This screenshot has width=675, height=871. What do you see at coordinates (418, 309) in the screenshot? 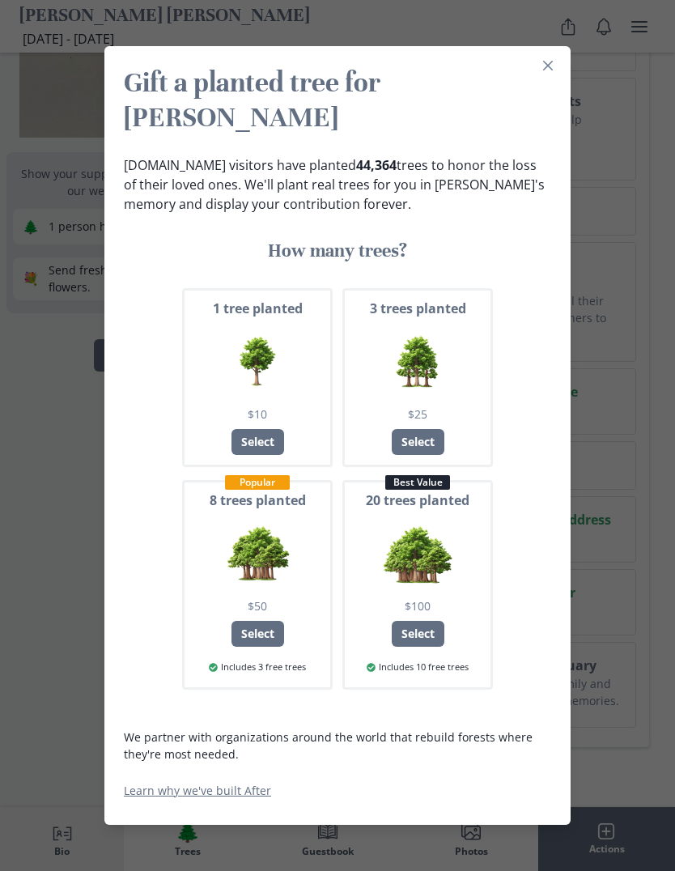
I see `span: 3 trees planted` at bounding box center [418, 309].